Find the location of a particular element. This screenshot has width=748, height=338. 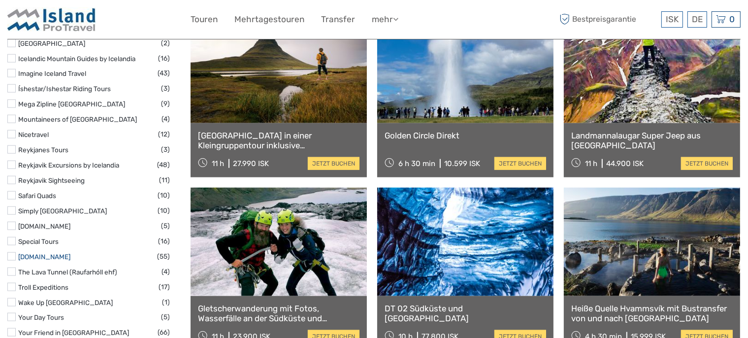

span: (1) is located at coordinates (166, 302).